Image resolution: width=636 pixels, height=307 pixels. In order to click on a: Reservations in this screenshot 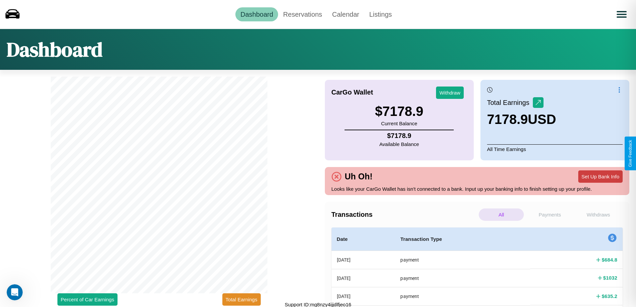, I will do `click(302, 14)`.